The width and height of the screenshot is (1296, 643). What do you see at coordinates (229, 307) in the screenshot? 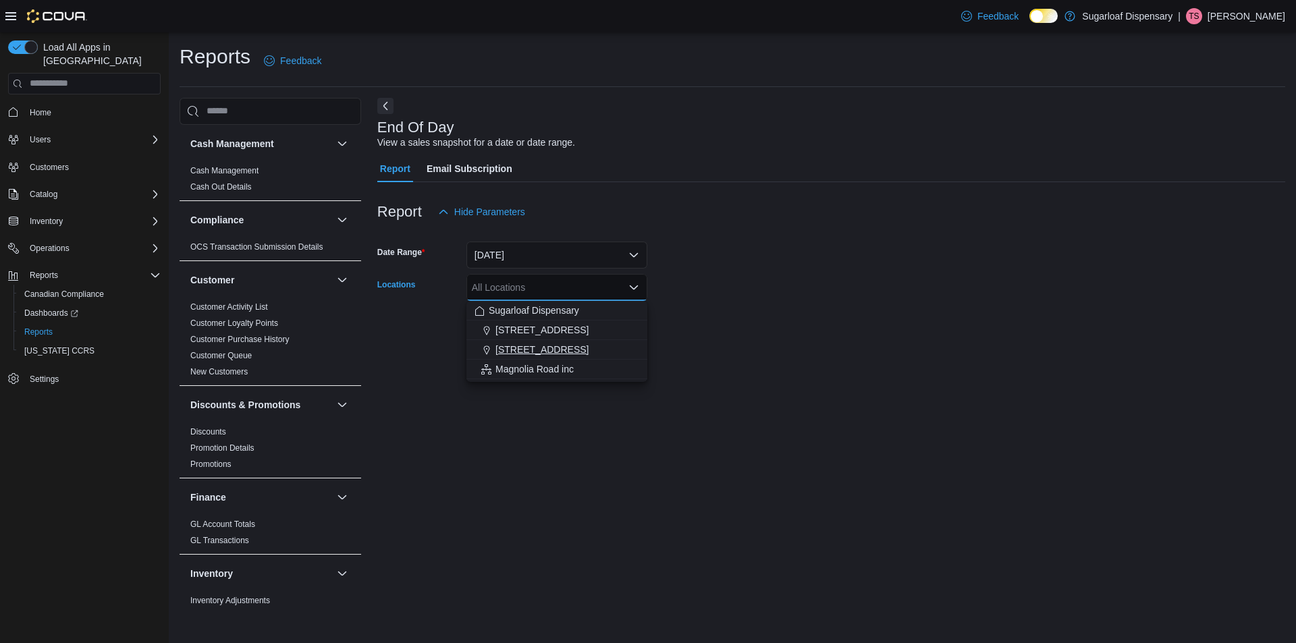
I see `span: Customer Activity List` at bounding box center [229, 307].